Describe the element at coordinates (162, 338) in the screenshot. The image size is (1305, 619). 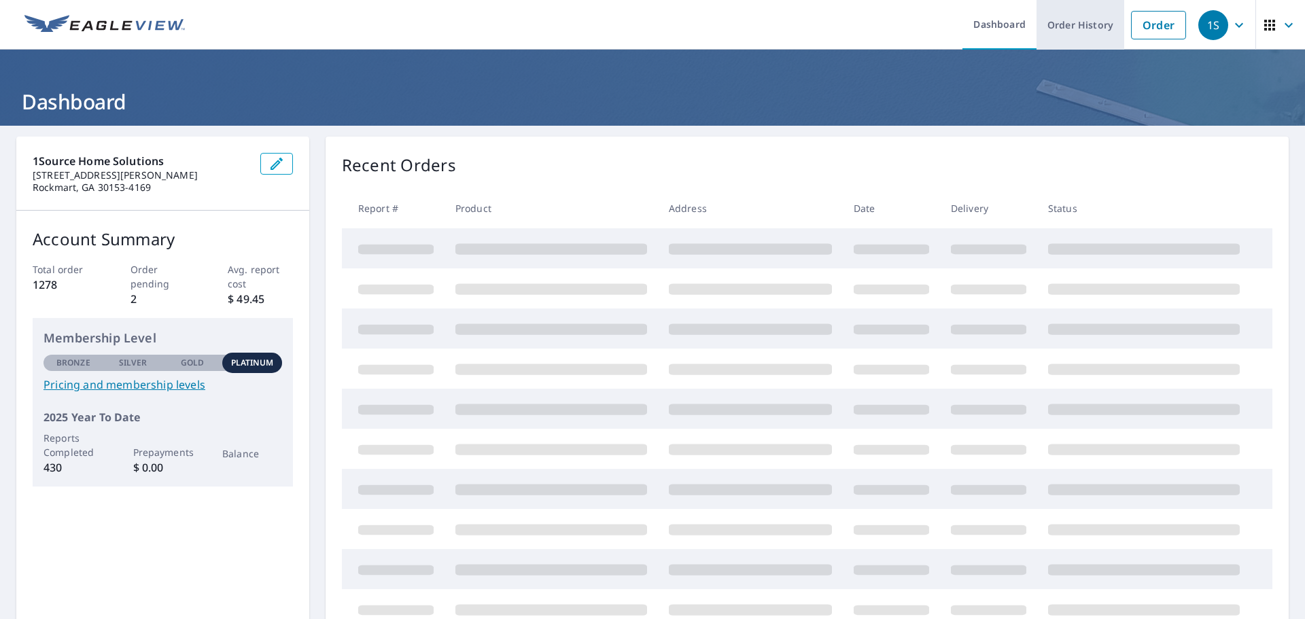
I see `p: Membership Level` at that location.